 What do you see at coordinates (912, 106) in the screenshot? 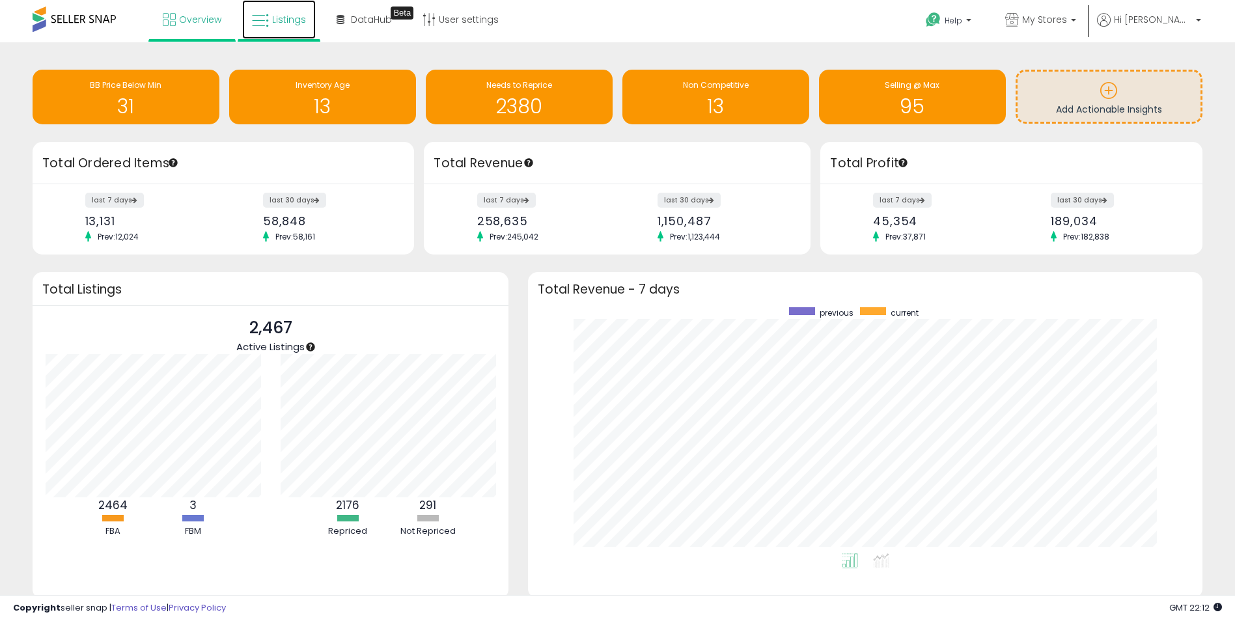
I see `h1: 95` at bounding box center [912, 106].